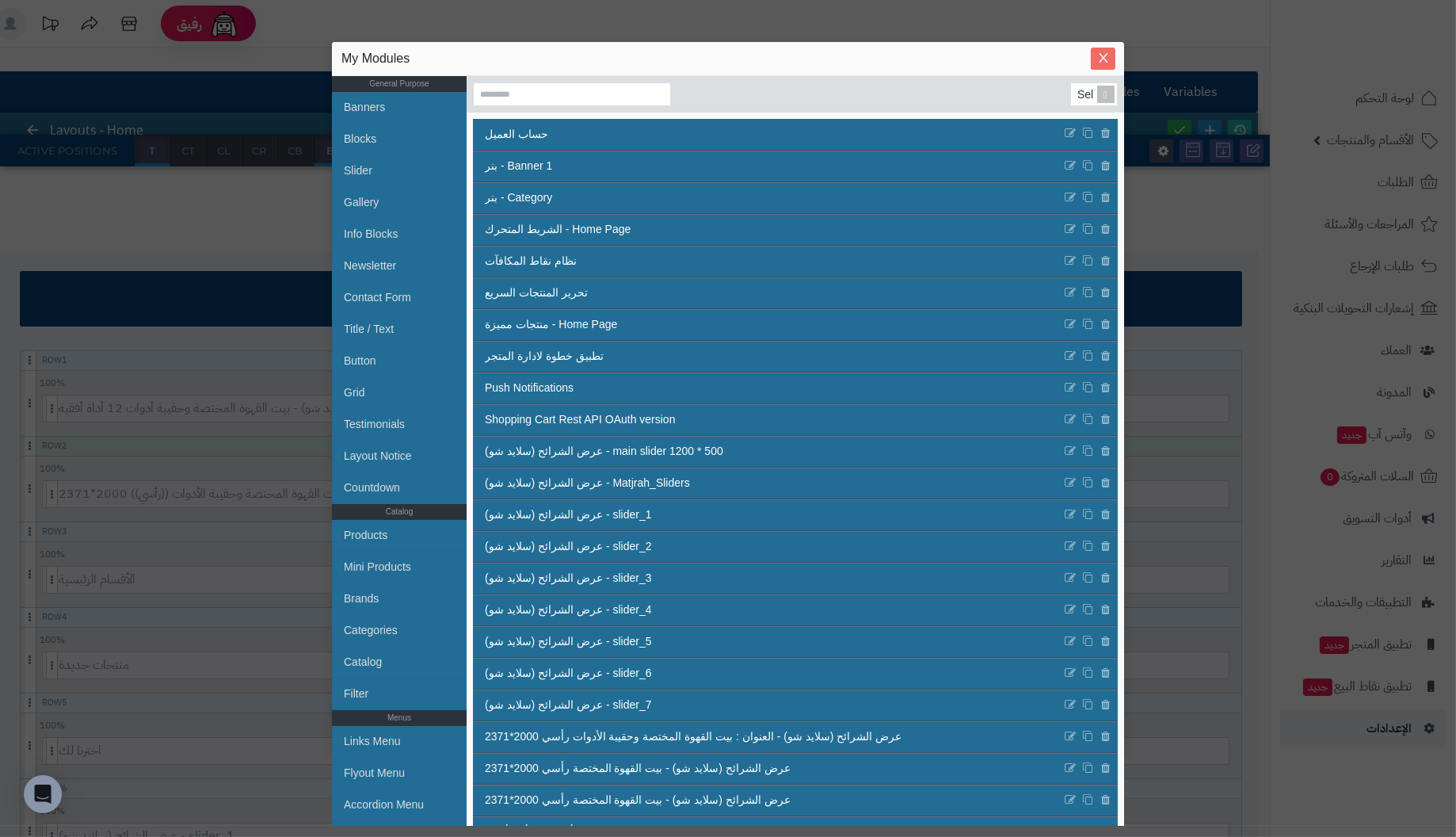  What do you see at coordinates (393, 487) in the screenshot?
I see `a: Countdown` at bounding box center [393, 487].